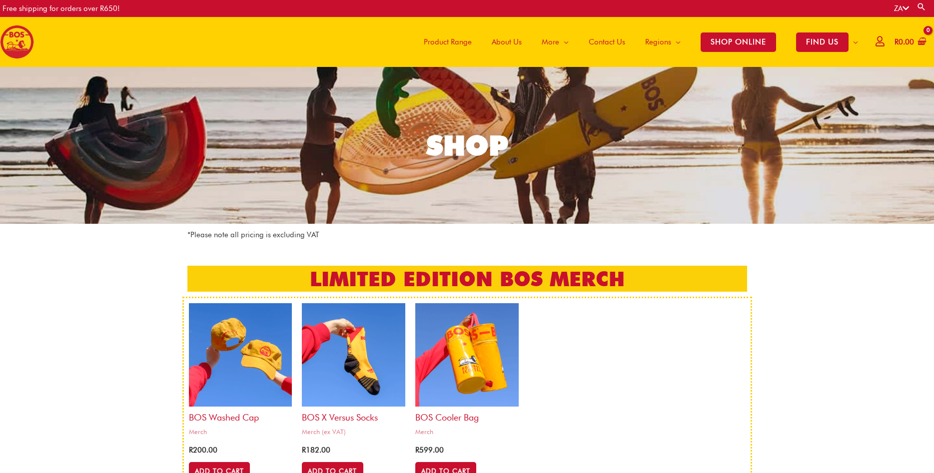  Describe the element at coordinates (607, 42) in the screenshot. I see `a: Contact Us` at that location.